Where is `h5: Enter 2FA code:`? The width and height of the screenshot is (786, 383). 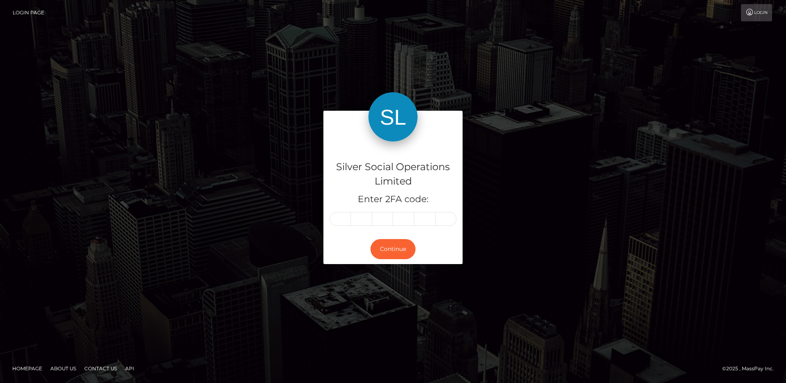
h5: Enter 2FA code: is located at coordinates (393, 199).